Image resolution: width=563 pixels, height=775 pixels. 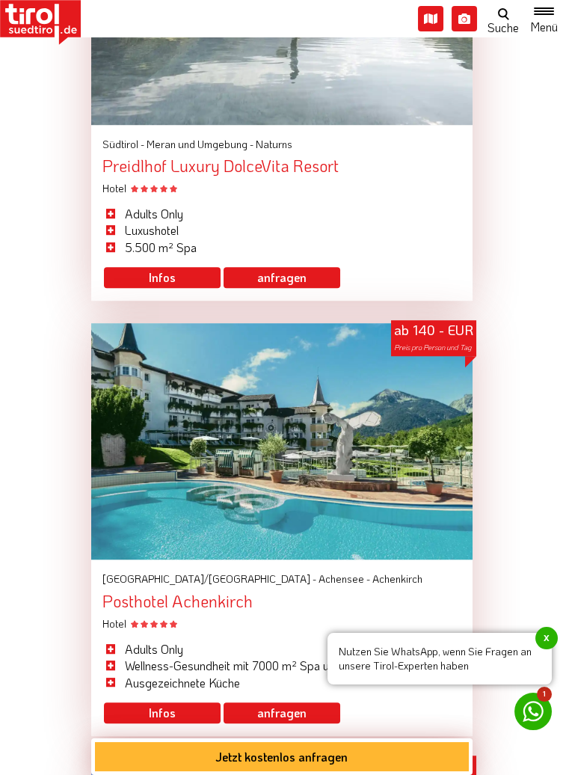 What do you see at coordinates (434, 338) in the screenshot?
I see `div: ab 140 - EUR` at bounding box center [434, 338].